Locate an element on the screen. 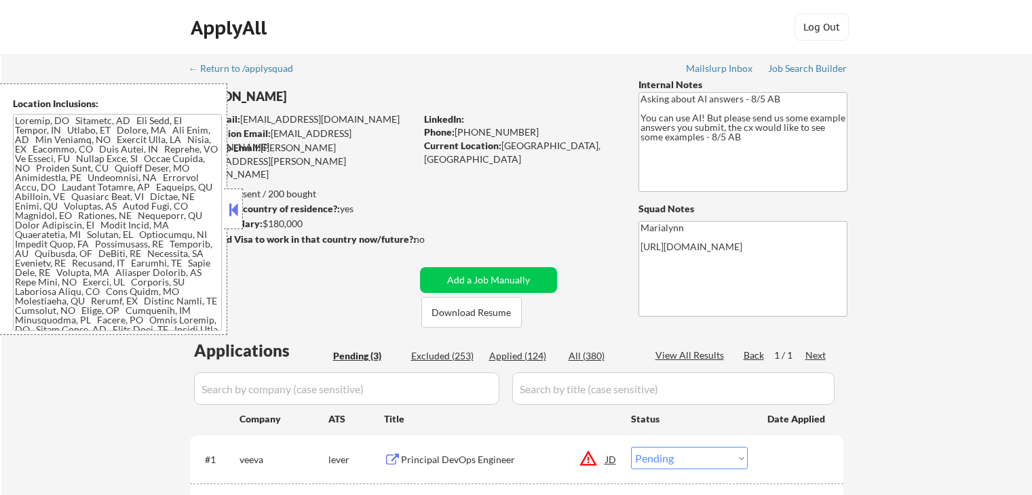 Image resolution: width=1032 pixels, height=495 pixels. button: warning_amber is located at coordinates (588, 459).